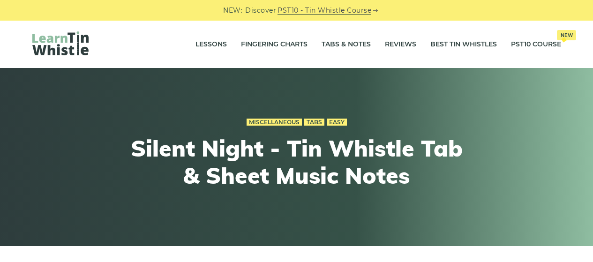  Describe the element at coordinates (346, 45) in the screenshot. I see `a: Tabs & Notes` at that location.